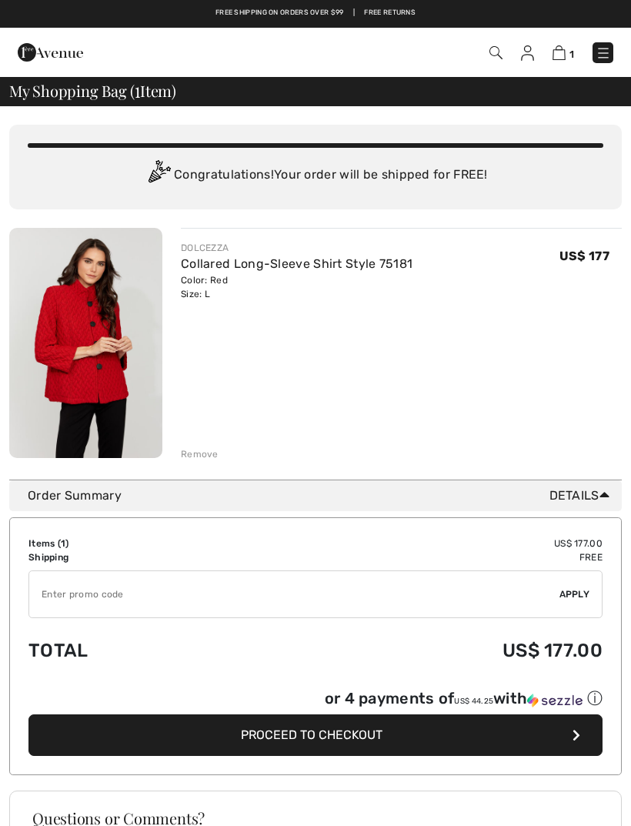 This screenshot has width=631, height=826. I want to click on h3: Questions or Comments?, so click(315, 818).